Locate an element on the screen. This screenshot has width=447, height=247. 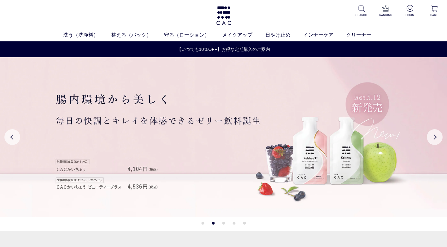
a: 【いつでも10％OFF】お得な定期購入のご案内 is located at coordinates (223, 49).